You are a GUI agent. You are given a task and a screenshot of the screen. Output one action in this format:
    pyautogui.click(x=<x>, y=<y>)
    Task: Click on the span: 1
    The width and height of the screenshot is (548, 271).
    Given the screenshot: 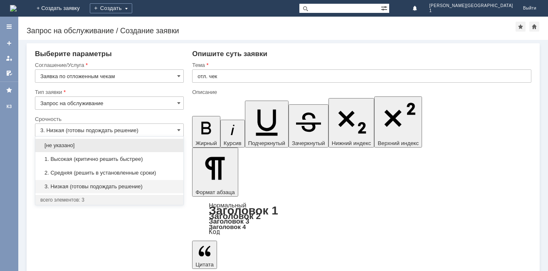 What is the action you would take?
    pyautogui.click(x=471, y=11)
    